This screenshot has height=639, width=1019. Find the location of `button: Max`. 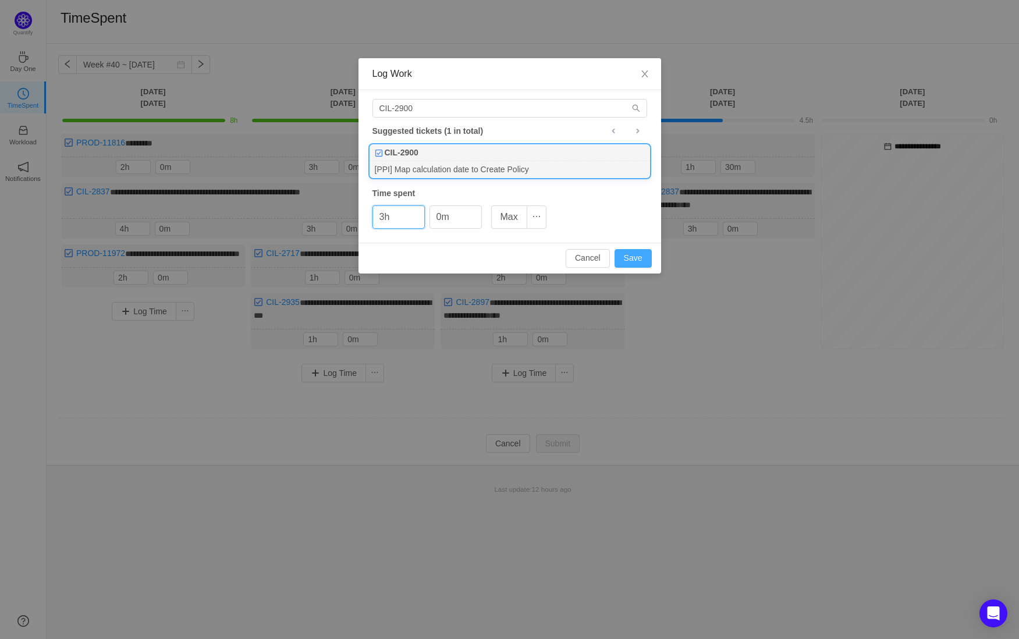

button: Max is located at coordinates (509, 217).